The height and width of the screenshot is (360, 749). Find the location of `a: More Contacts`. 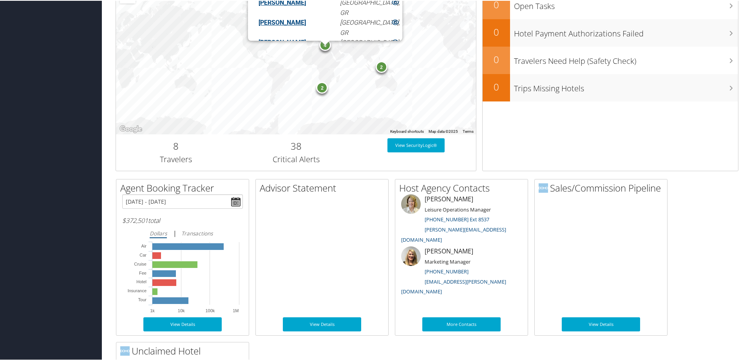

a: More Contacts is located at coordinates (461, 323).